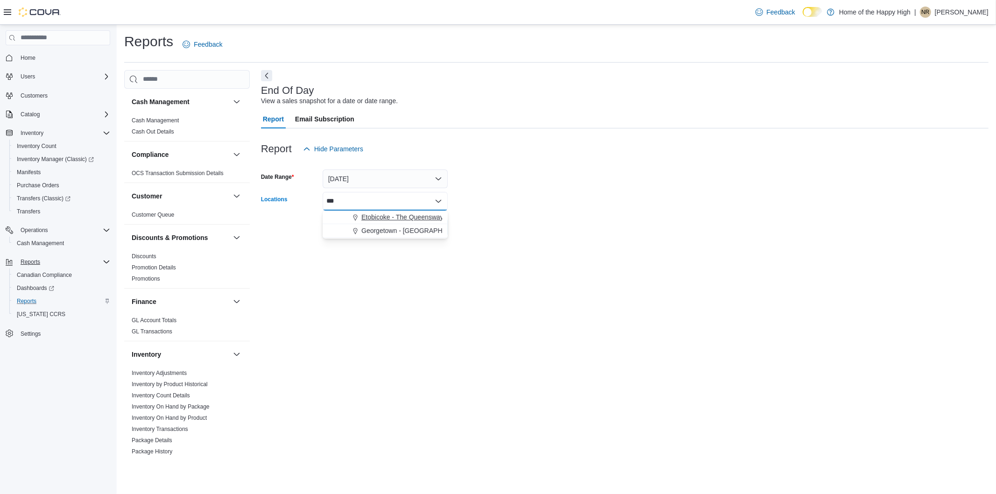 The width and height of the screenshot is (996, 494). What do you see at coordinates (803, 17) in the screenshot?
I see `span: Dark Mode` at bounding box center [803, 17].